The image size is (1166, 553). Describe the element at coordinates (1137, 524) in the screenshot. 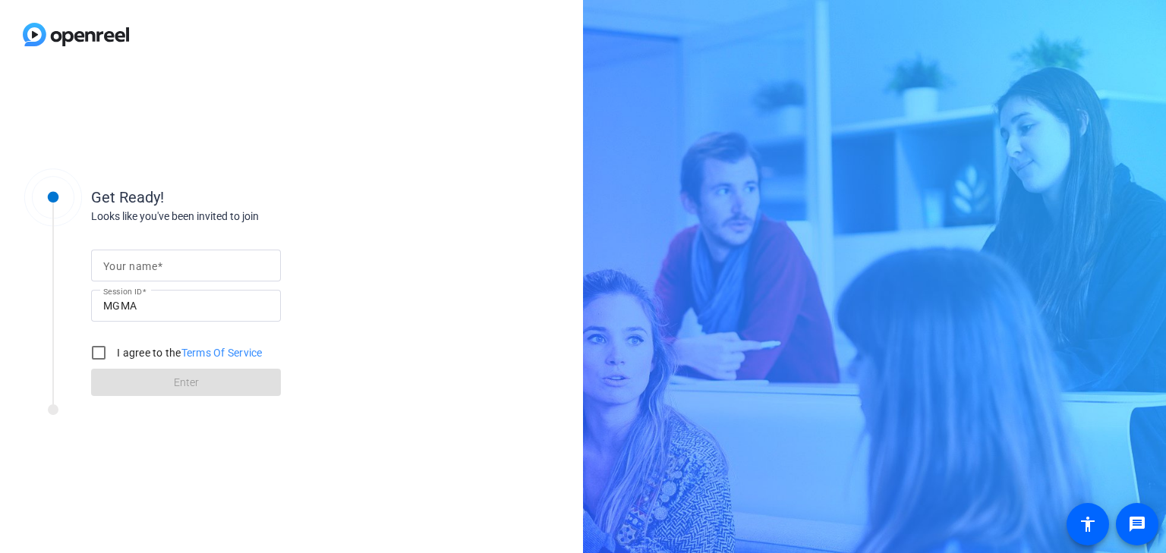

I see `mat-icon: message` at that location.